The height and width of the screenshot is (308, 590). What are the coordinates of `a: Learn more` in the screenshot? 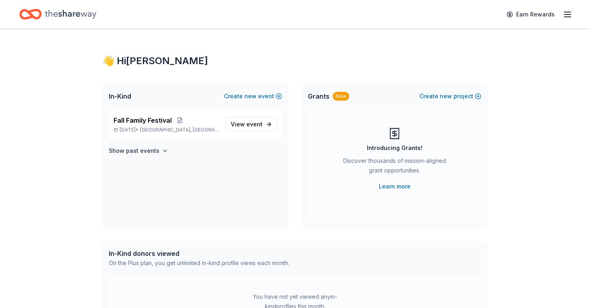 It's located at (394, 187).